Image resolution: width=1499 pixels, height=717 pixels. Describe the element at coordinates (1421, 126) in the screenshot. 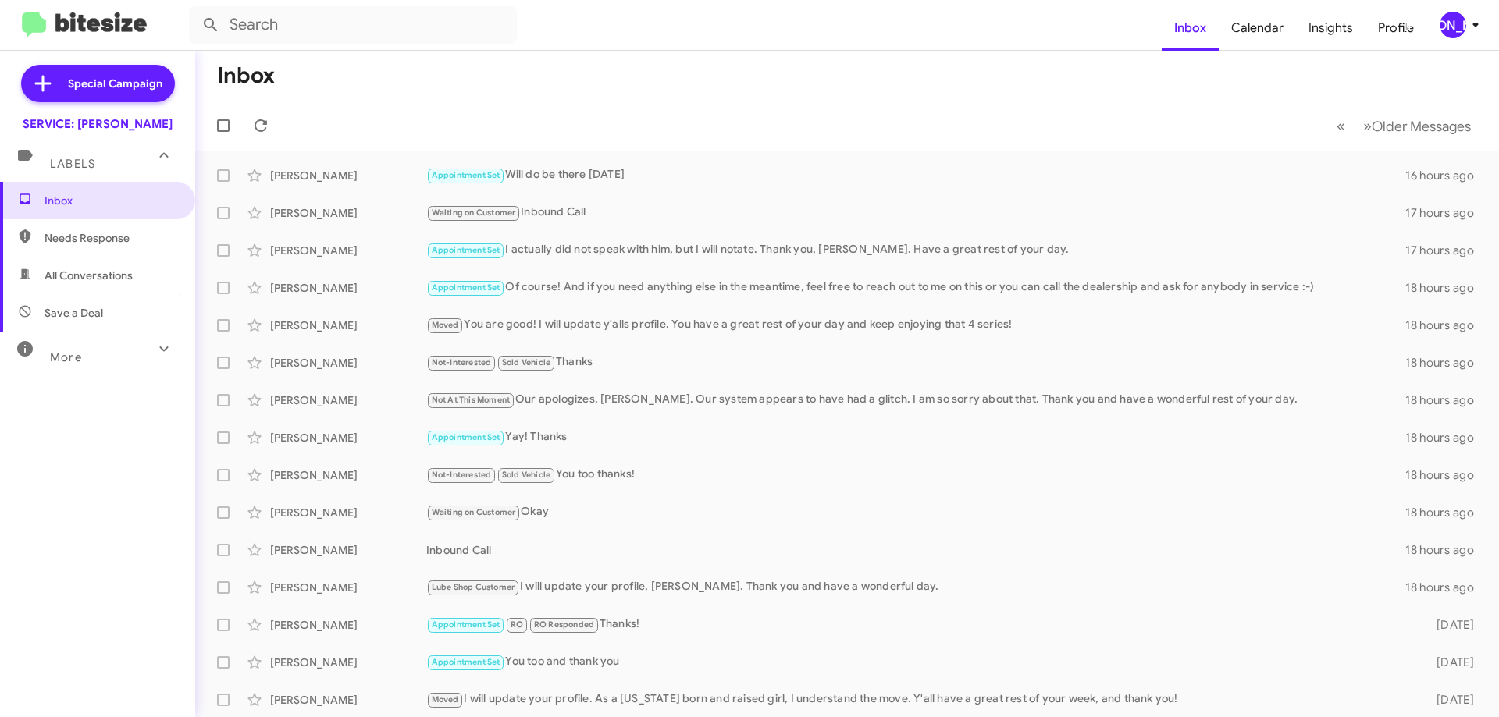

I see `span: Older Messages` at that location.